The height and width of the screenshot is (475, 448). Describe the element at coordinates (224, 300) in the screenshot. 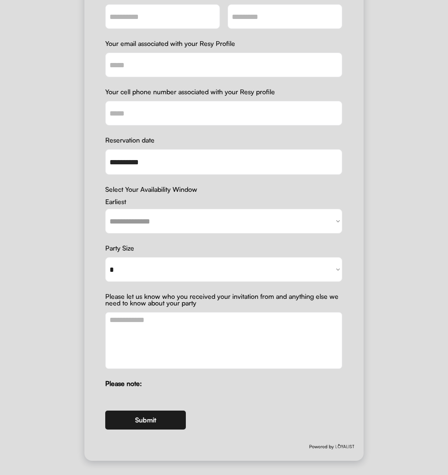

I see `div: Please let us know who you received your invitation from and anything else we need to know about ...` at that location.